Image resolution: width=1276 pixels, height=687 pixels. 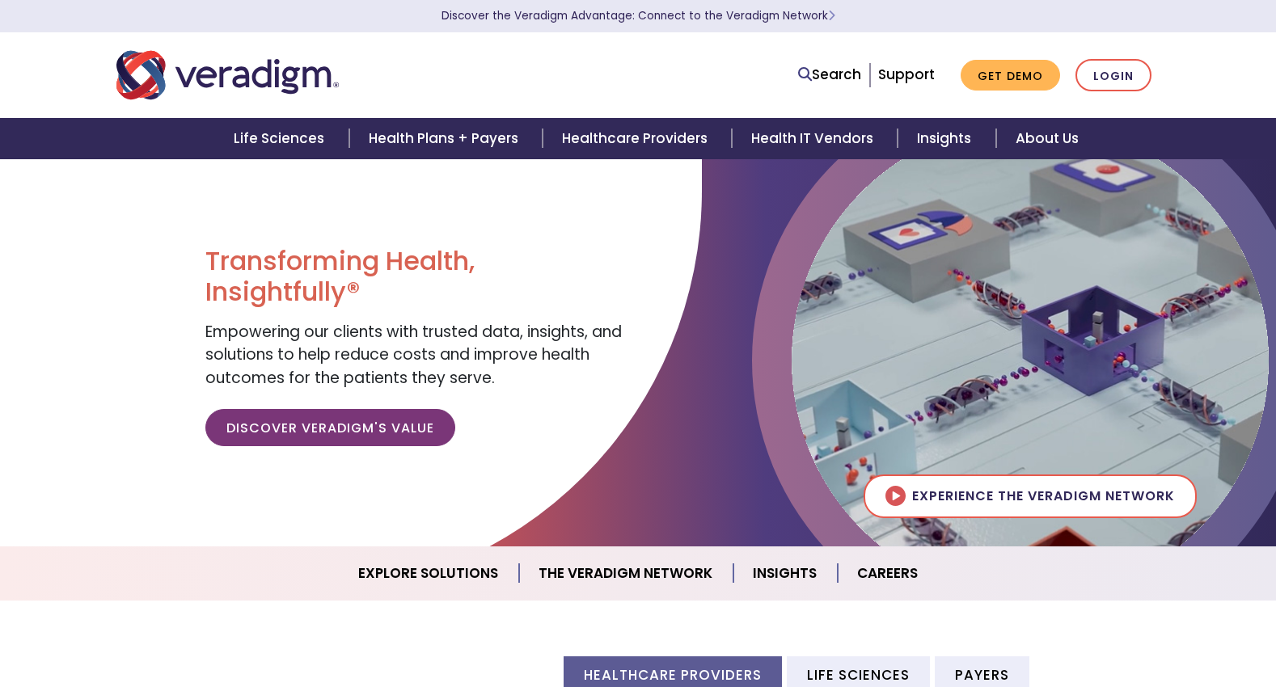 I want to click on a: Health IT Vendors, so click(x=814, y=138).